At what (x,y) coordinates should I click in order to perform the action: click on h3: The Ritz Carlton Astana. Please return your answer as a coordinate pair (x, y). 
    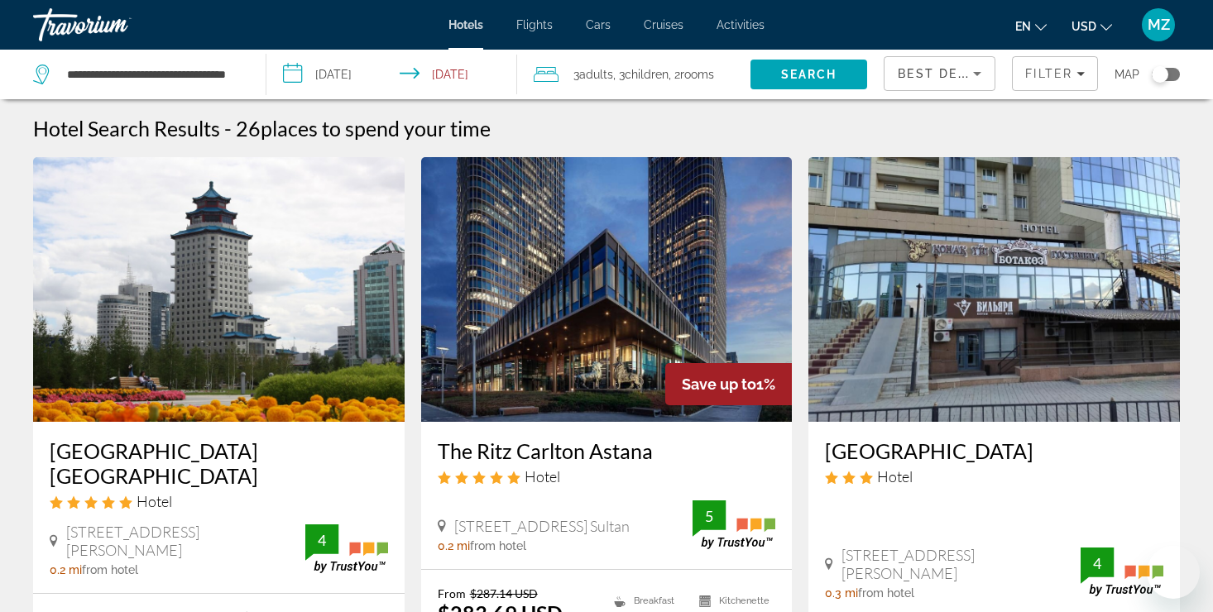
    Looking at the image, I should click on (606, 451).